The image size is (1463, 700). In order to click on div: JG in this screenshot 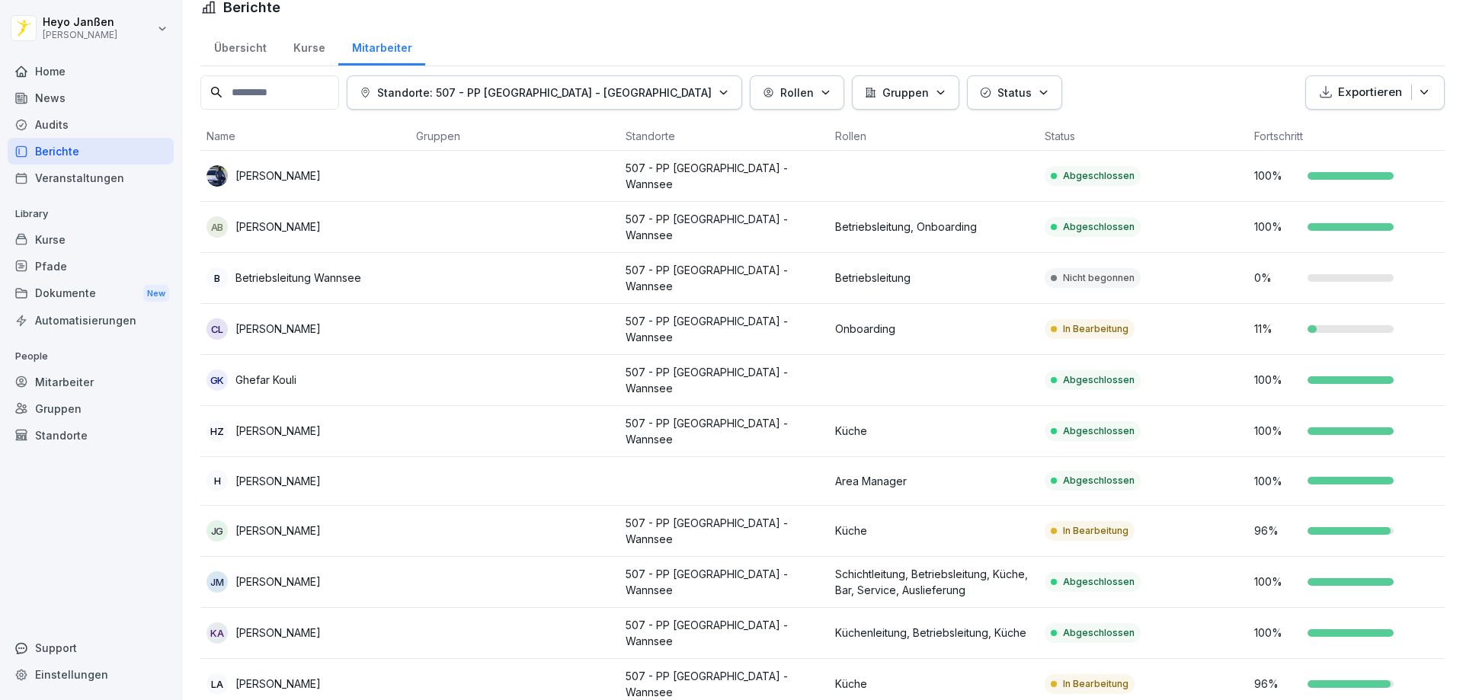, I will do `click(217, 531)`.